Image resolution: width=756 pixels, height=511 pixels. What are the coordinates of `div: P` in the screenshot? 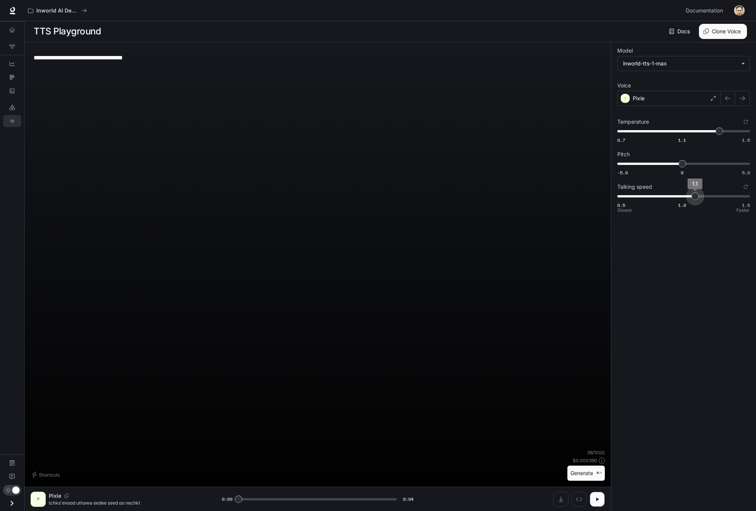 It's located at (38, 499).